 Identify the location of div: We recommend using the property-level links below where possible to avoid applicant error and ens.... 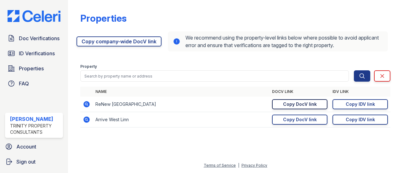
(278, 42).